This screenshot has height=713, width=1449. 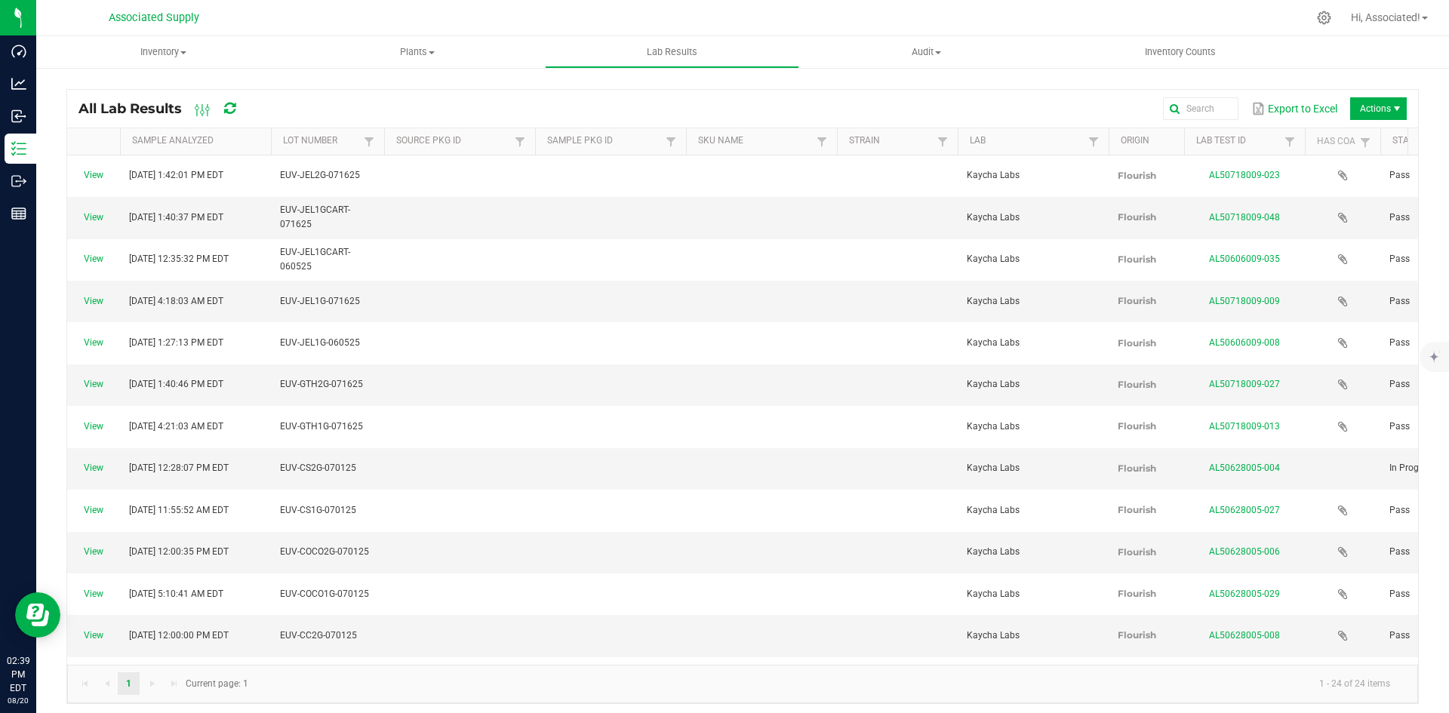 I want to click on a: Lab Results, so click(x=671, y=52).